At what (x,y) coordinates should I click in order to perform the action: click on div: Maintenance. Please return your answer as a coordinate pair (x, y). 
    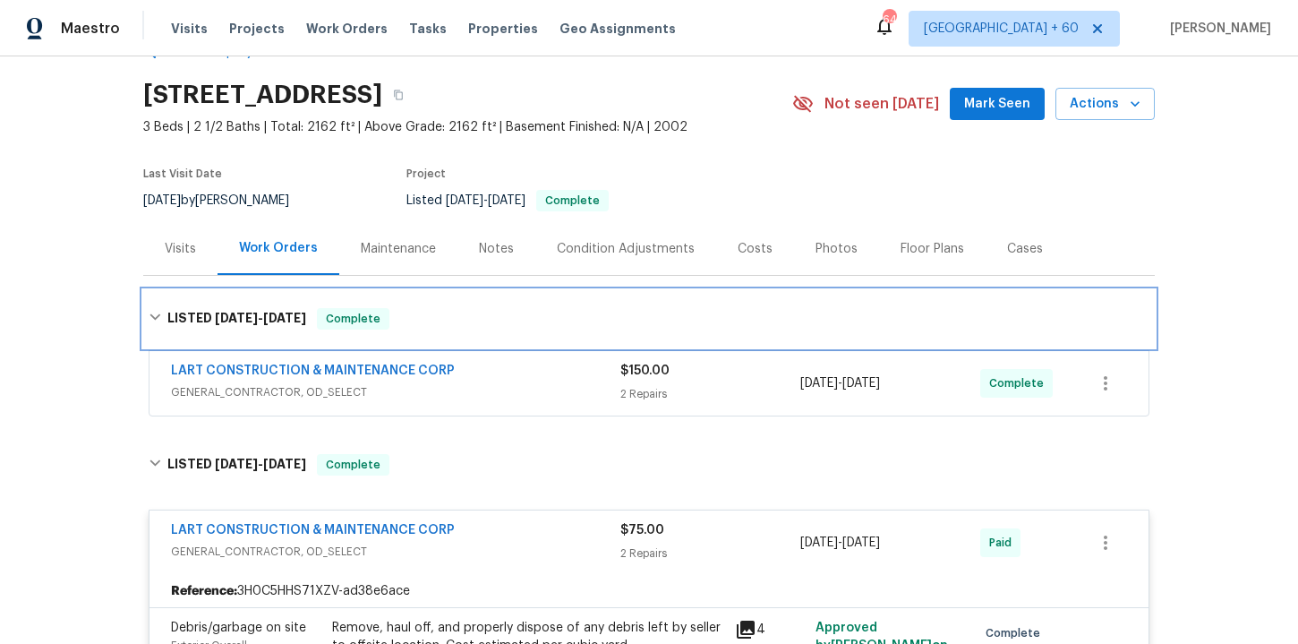
    Looking at the image, I should click on (398, 249).